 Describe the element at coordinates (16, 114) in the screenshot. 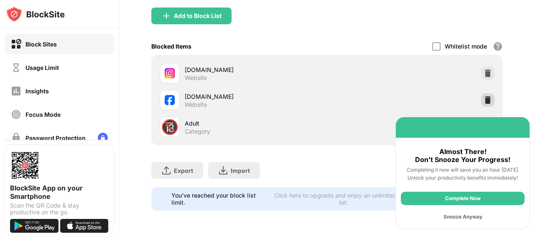

I see `img: focus-off.svg` at that location.